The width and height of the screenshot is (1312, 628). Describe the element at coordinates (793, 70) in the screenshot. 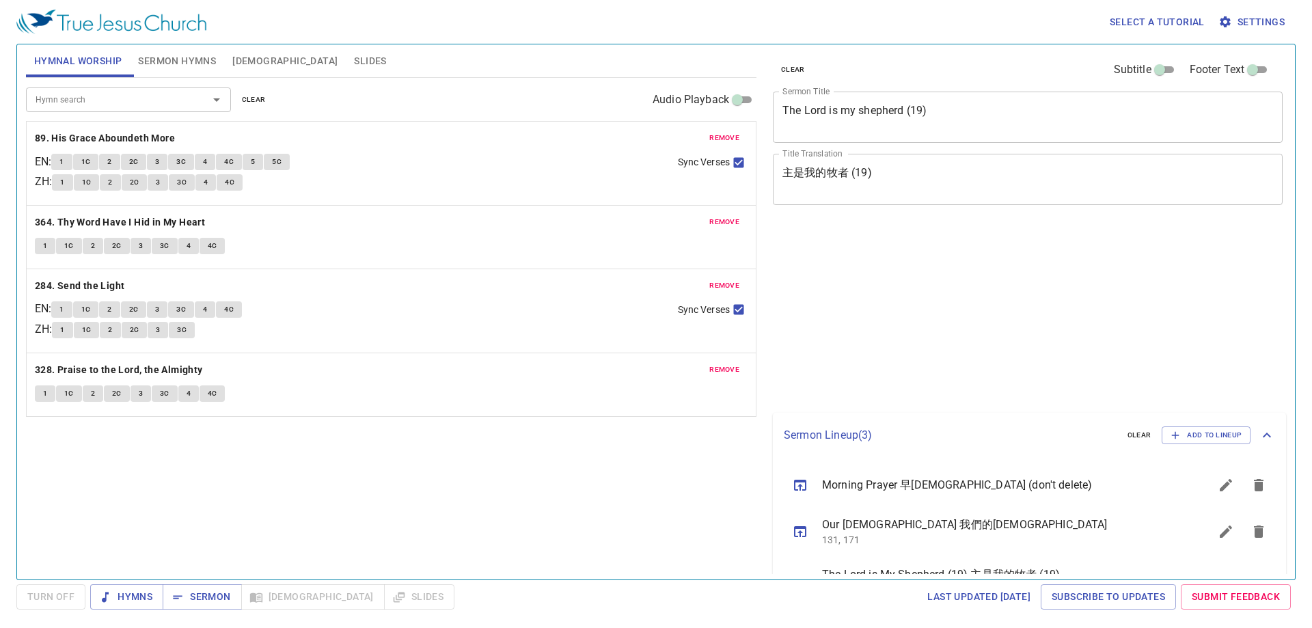

I see `span: clear` at that location.